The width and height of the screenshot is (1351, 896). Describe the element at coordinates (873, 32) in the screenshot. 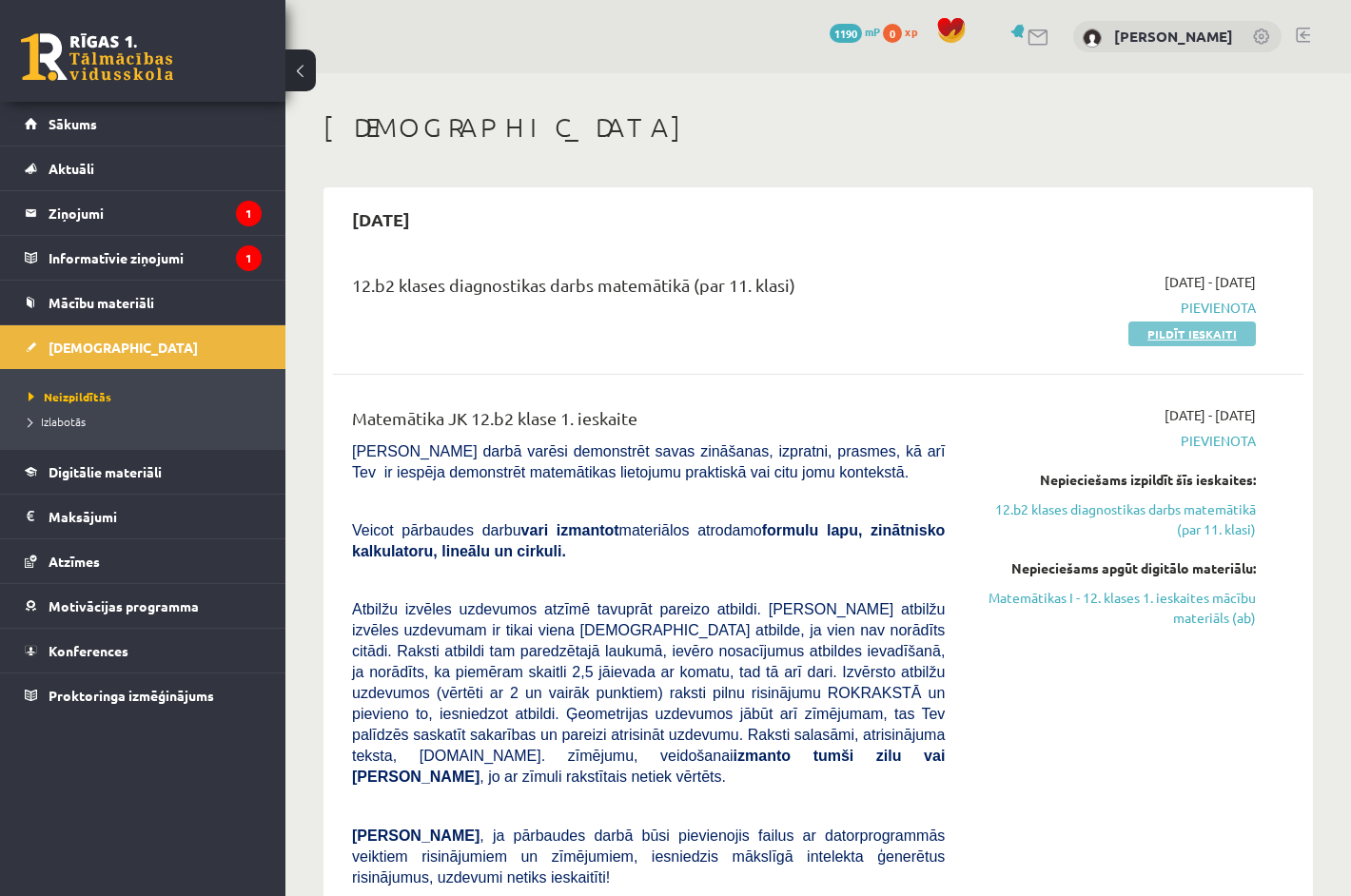

I see `span: mP` at that location.